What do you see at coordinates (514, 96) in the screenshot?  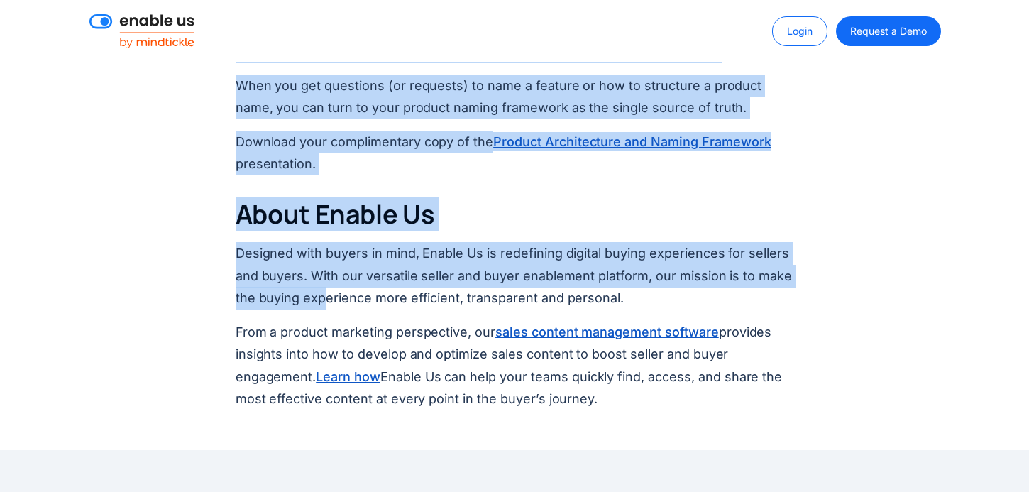 I see `p: When you get questions (or requests) to name a feature or how to structure a product name, you ca...` at bounding box center [514, 96].